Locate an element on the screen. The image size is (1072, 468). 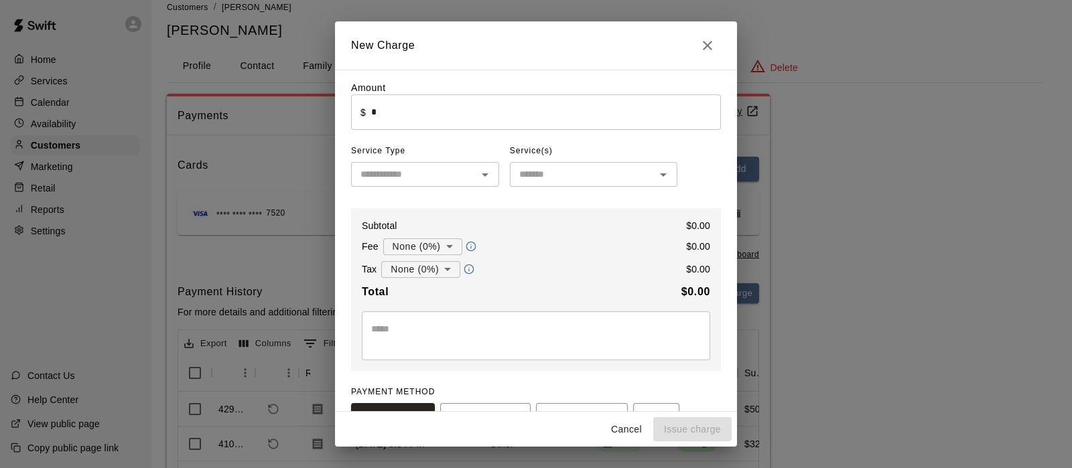
p: Fee is located at coordinates (370, 247).